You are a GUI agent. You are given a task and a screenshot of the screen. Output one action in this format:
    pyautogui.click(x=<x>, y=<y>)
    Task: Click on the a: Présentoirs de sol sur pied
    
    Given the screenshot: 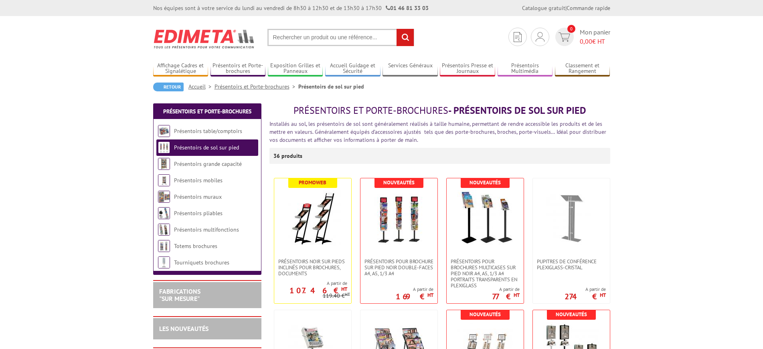 What is the action you would take?
    pyautogui.click(x=206, y=148)
    